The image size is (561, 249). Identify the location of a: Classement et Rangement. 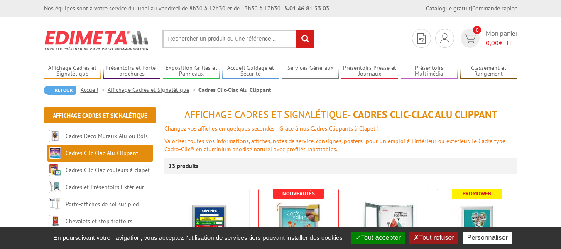
(489, 71).